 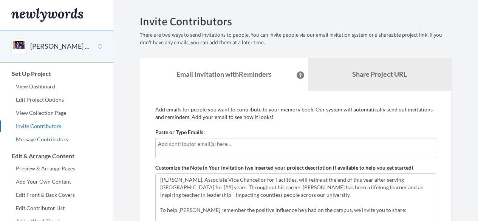 What do you see at coordinates (296, 39) in the screenshot?
I see `p: There are two ways to send invitations to people. You can invite people via our email invitation ...` at bounding box center [296, 39].